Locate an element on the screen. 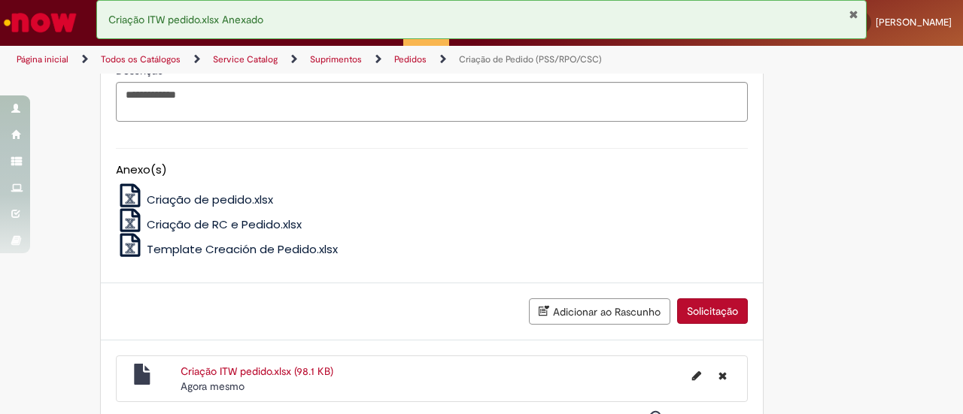  span: Agora mesmo is located at coordinates (212, 387).